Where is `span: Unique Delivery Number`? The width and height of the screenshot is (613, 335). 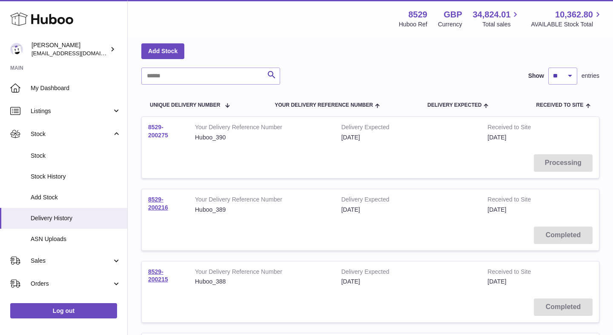 span: Unique Delivery Number is located at coordinates (185, 105).